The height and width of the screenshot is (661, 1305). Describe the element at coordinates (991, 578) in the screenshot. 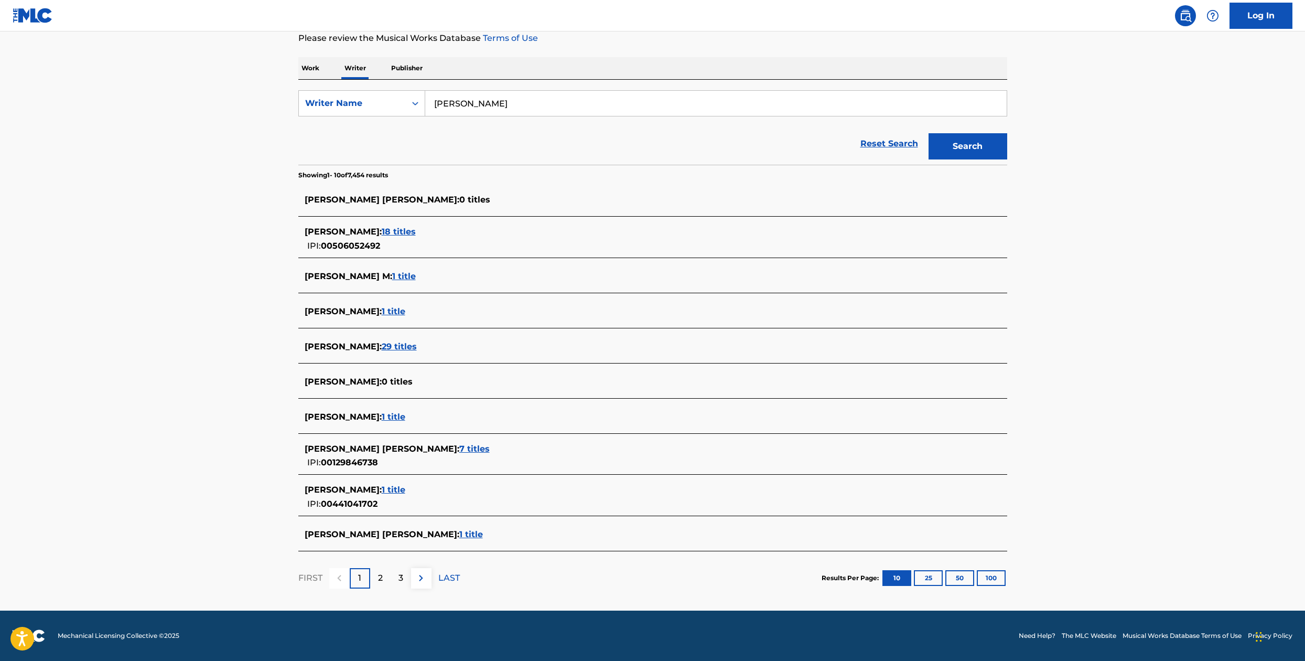

I see `button: 100` at that location.